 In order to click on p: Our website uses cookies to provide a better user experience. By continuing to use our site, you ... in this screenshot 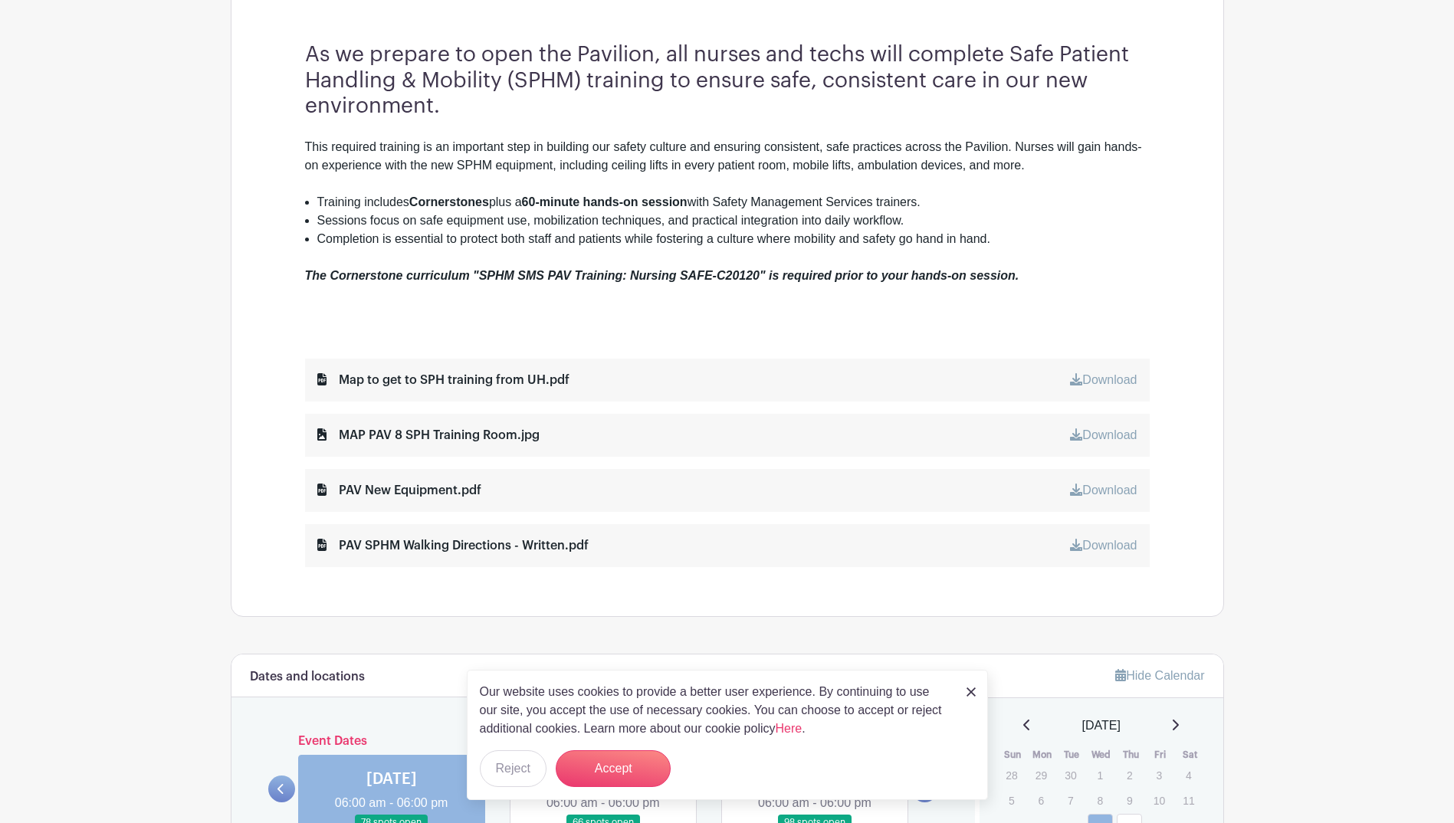, I will do `click(715, 711)`.